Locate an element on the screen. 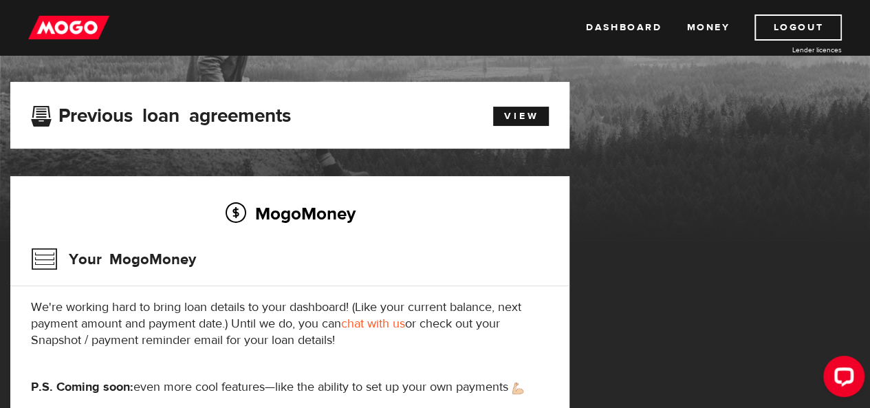 The height and width of the screenshot is (408, 870). h3: Previous loan agreements is located at coordinates (161, 113).